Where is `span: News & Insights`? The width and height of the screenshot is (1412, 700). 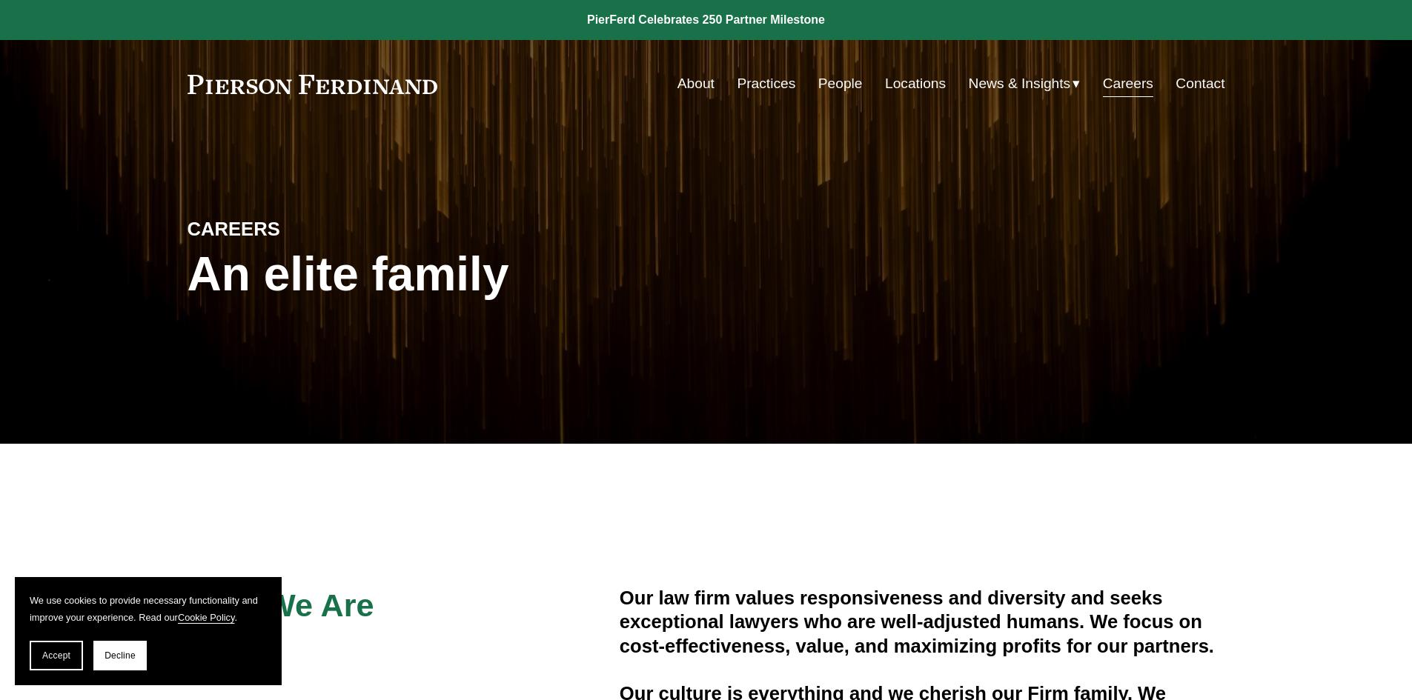
span: News & Insights is located at coordinates (1020, 84).